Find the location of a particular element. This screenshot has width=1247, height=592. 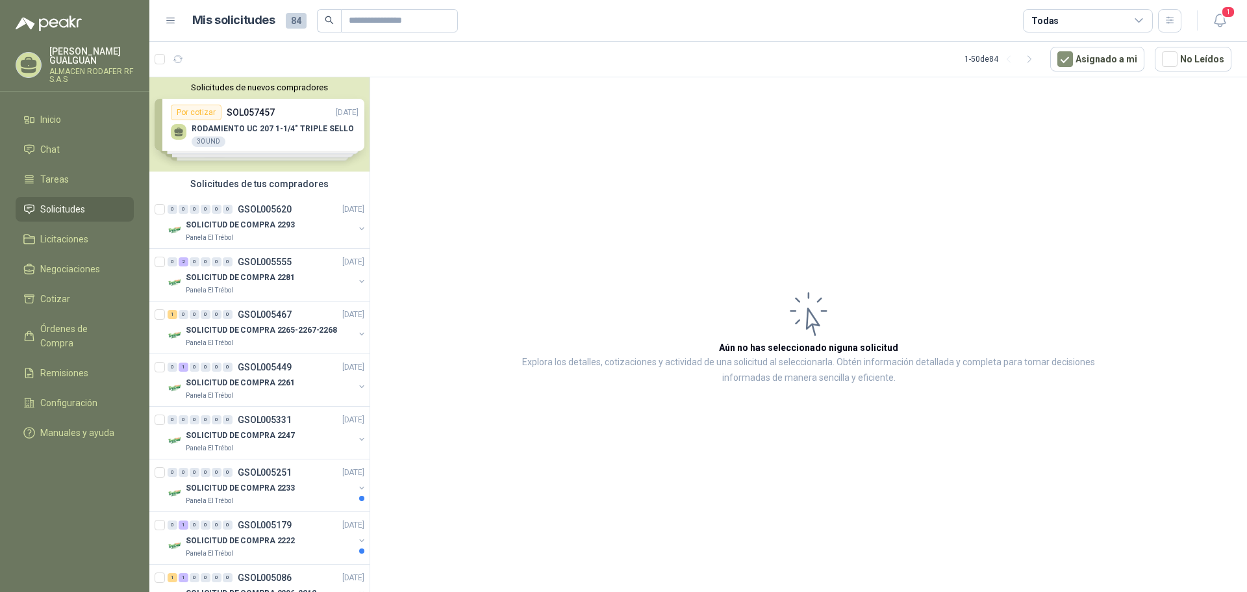

span: search is located at coordinates (329, 20).